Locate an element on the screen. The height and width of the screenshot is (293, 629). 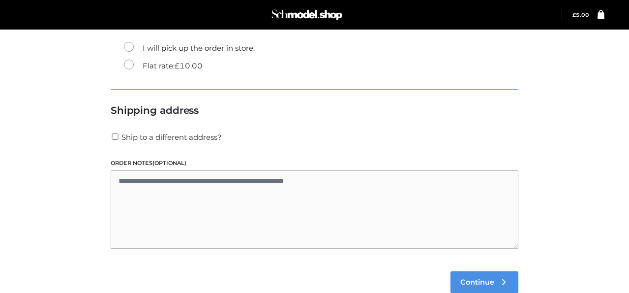
label: Flat rate: is located at coordinates (163, 66).